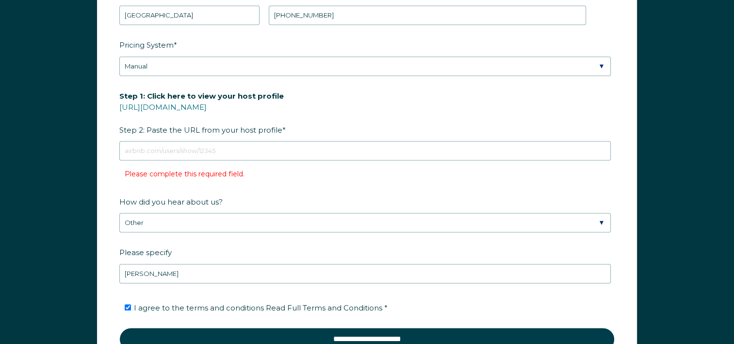  What do you see at coordinates (365, 150) in the screenshot?
I see `input: airbnb.com/users/show/12345` at bounding box center [365, 150].